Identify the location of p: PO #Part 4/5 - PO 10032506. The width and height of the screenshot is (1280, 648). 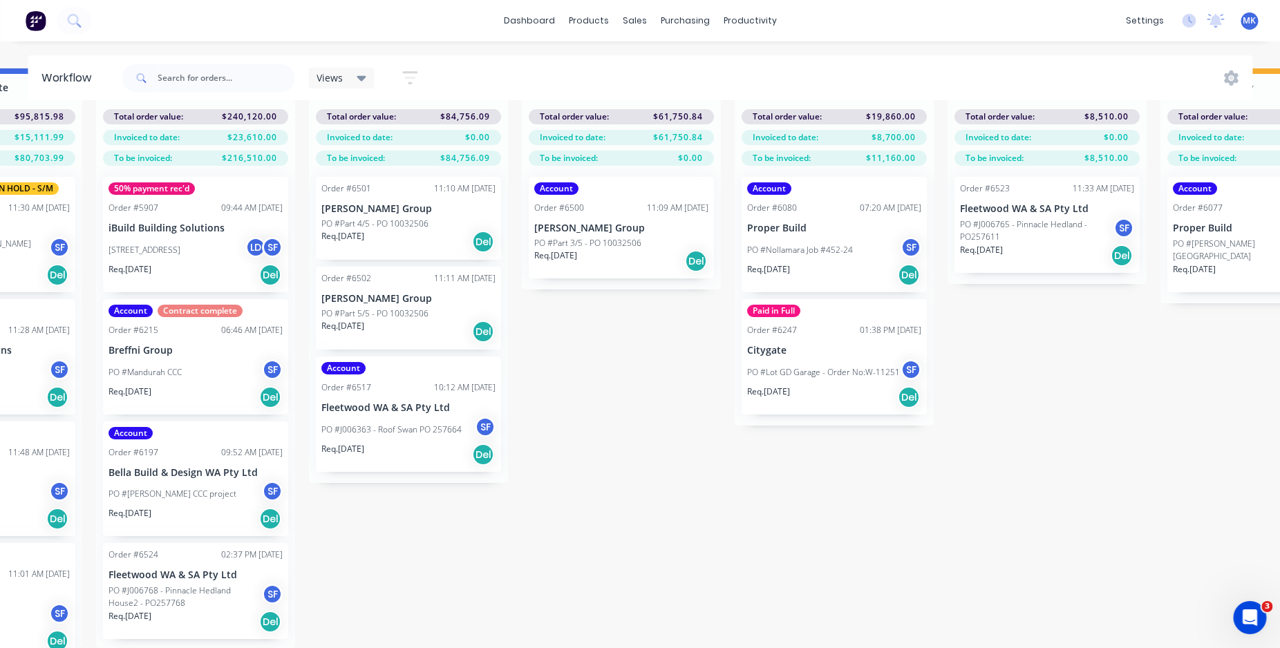
(375, 224).